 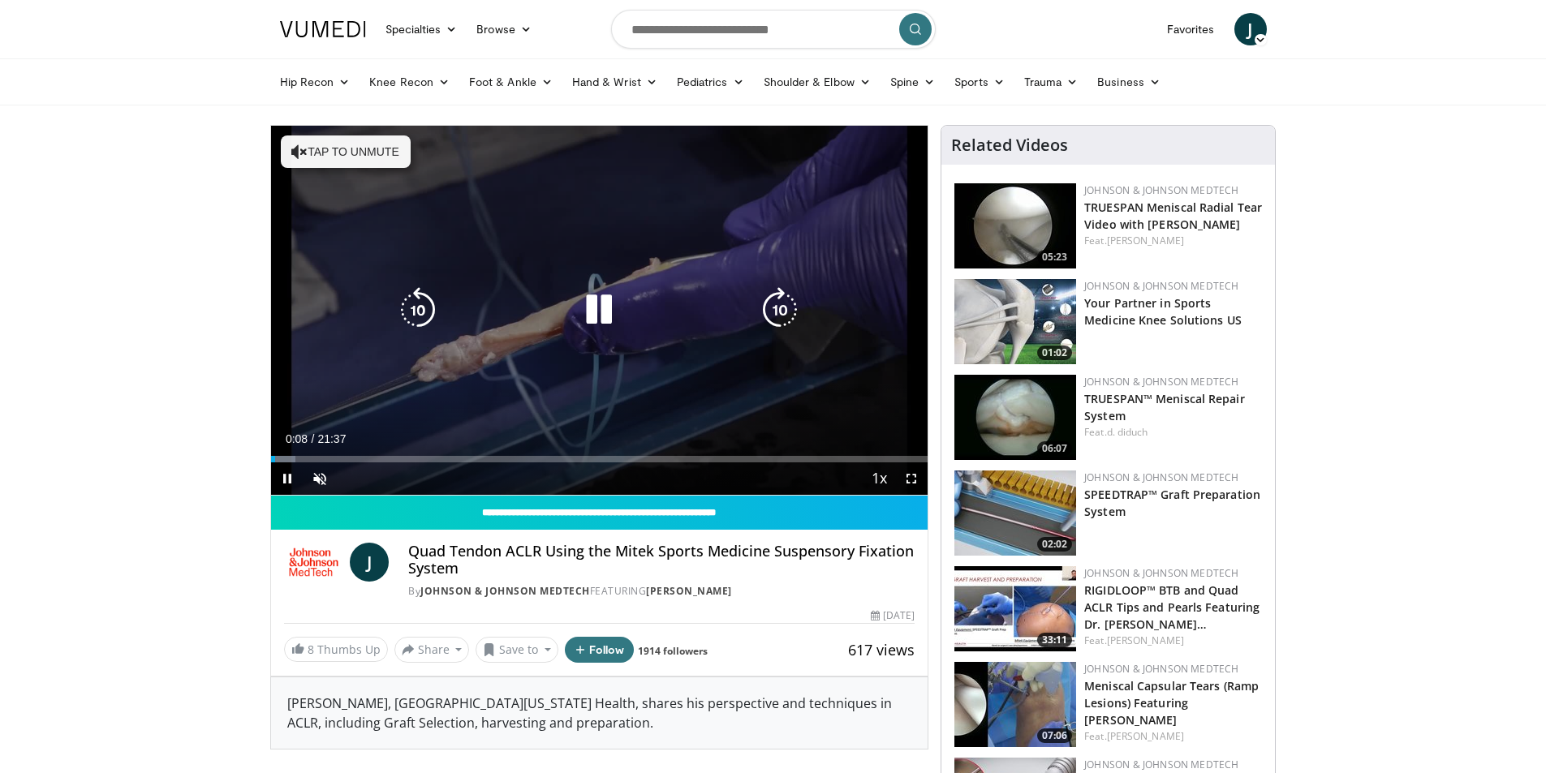 What do you see at coordinates (710, 82) in the screenshot?
I see `a: Pediatrics` at bounding box center [710, 82].